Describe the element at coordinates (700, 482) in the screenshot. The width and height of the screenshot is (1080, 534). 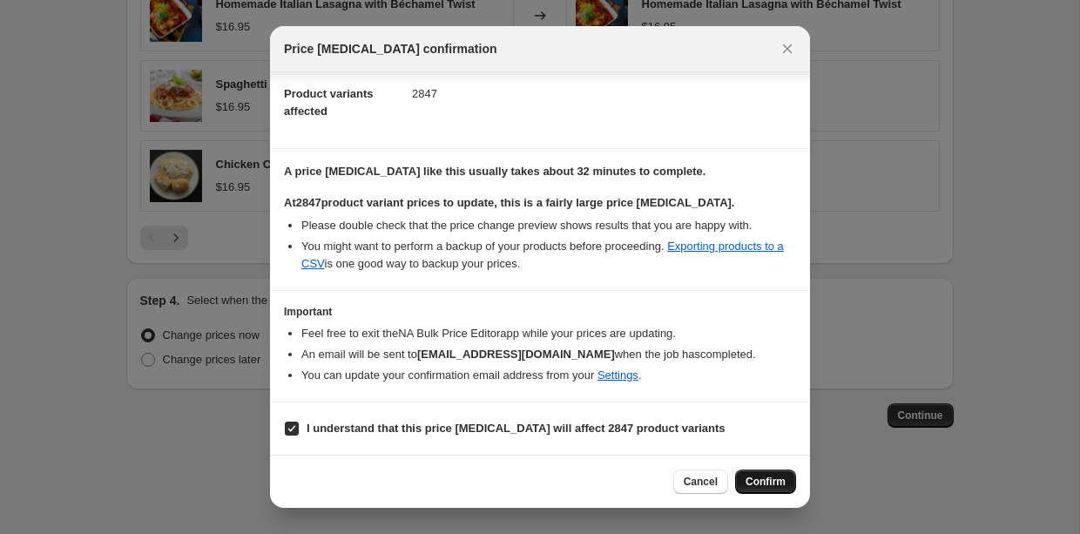
I see `span: Cancel` at that location.